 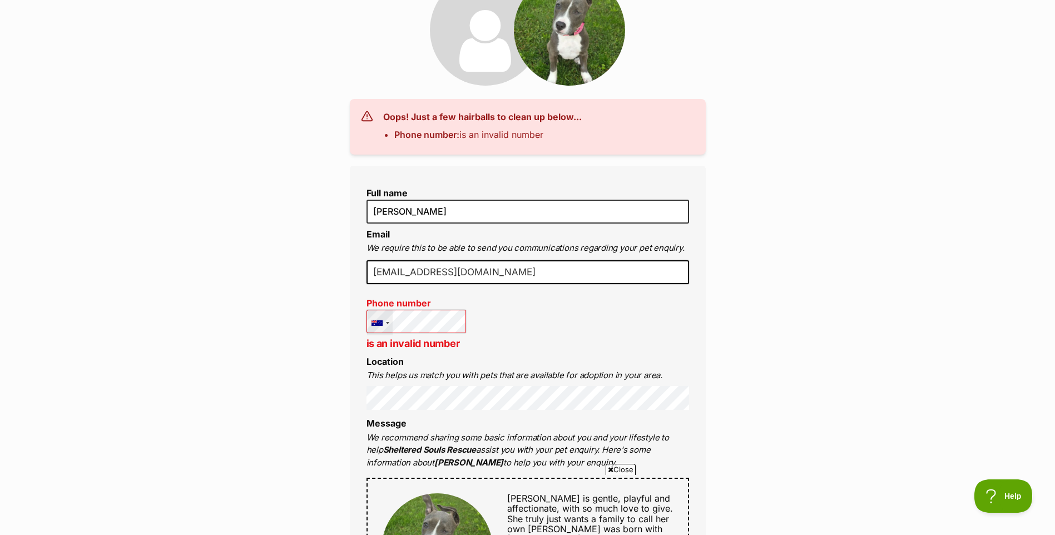 I want to click on label: Message, so click(x=386, y=423).